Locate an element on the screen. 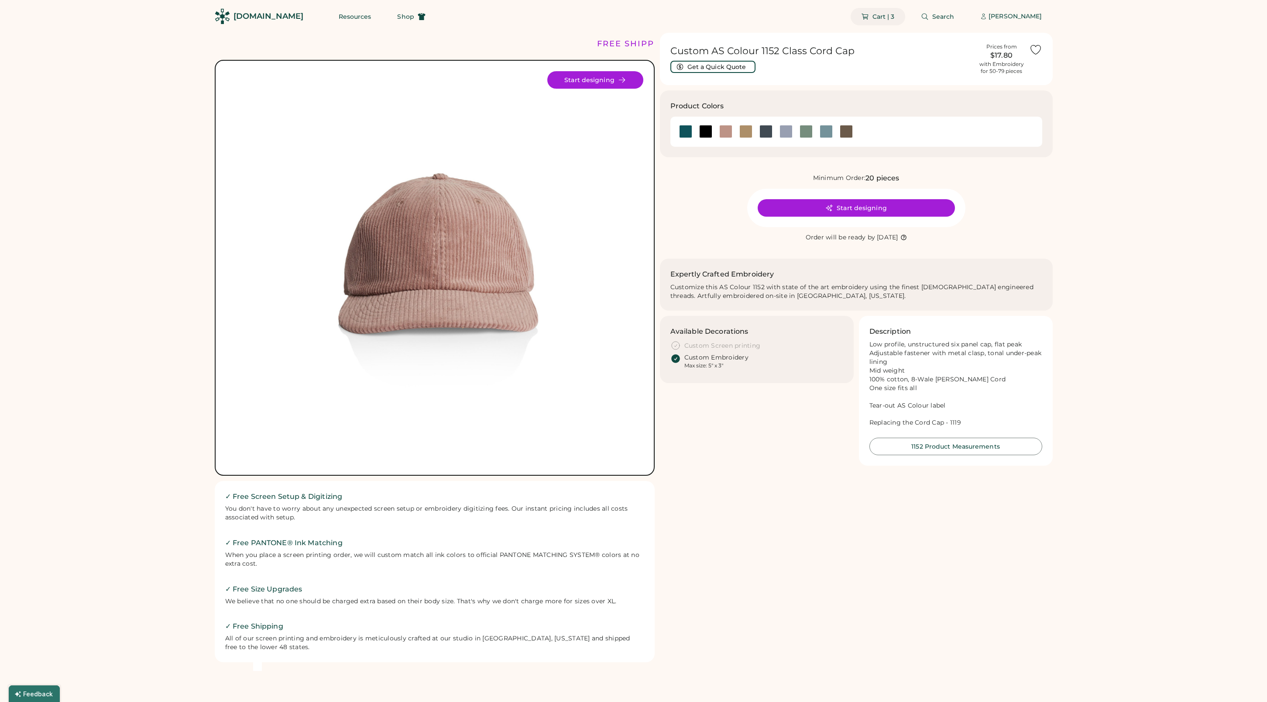 This screenshot has height=702, width=1267. h2: ✓ Free Shipping is located at coordinates (435, 626).